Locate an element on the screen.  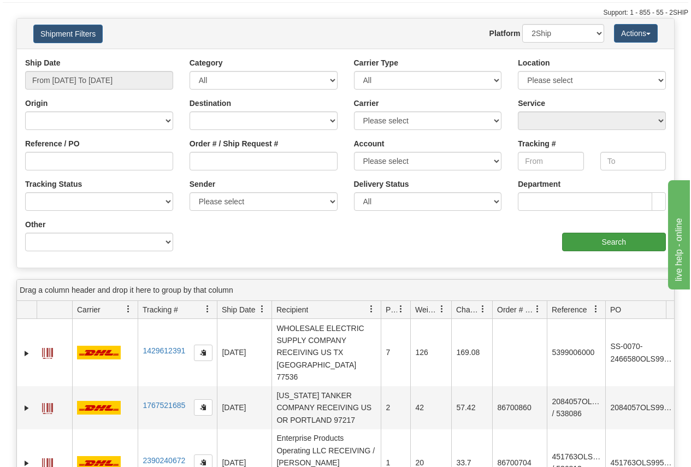
td: 5399006000 is located at coordinates (575, 352).